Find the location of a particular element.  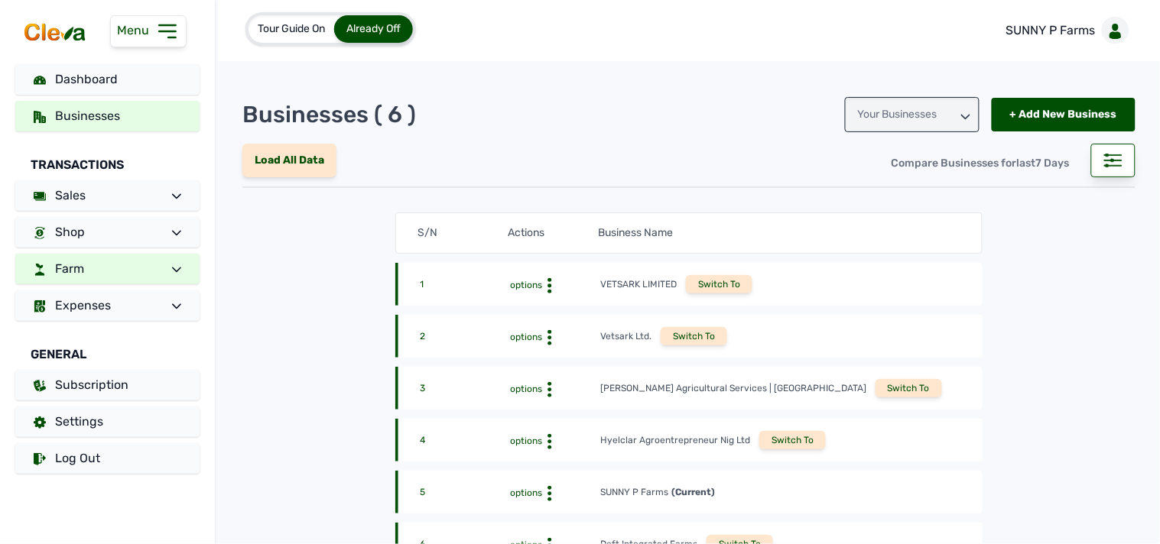

div: VETSARK LIMITED is located at coordinates (638, 284).